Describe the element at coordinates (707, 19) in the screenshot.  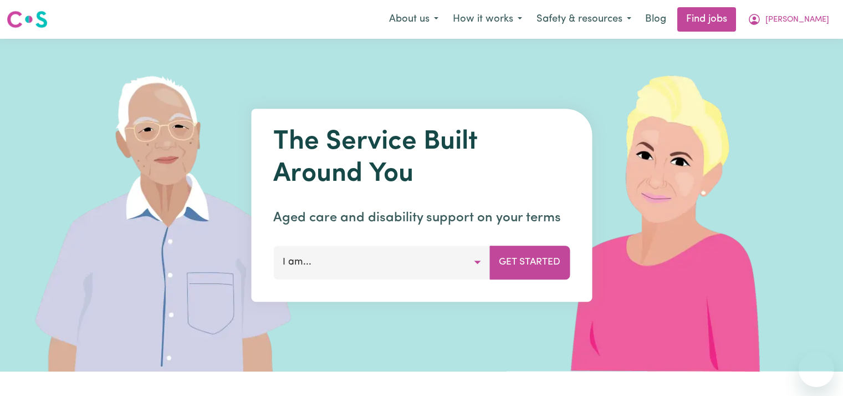
I see `a: Find jobs` at that location.